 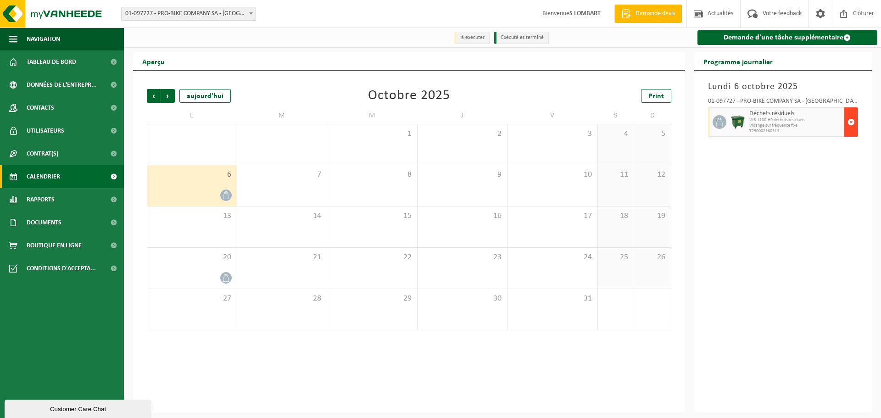 What do you see at coordinates (192, 116) in the screenshot?
I see `td: L` at bounding box center [192, 116].